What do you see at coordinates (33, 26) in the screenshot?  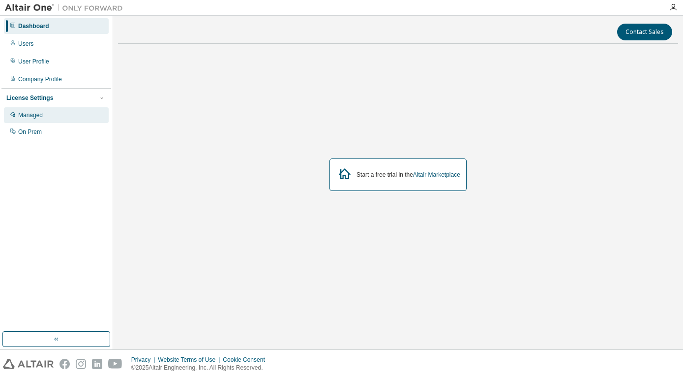 I see `div: Dashboard` at bounding box center [33, 26].